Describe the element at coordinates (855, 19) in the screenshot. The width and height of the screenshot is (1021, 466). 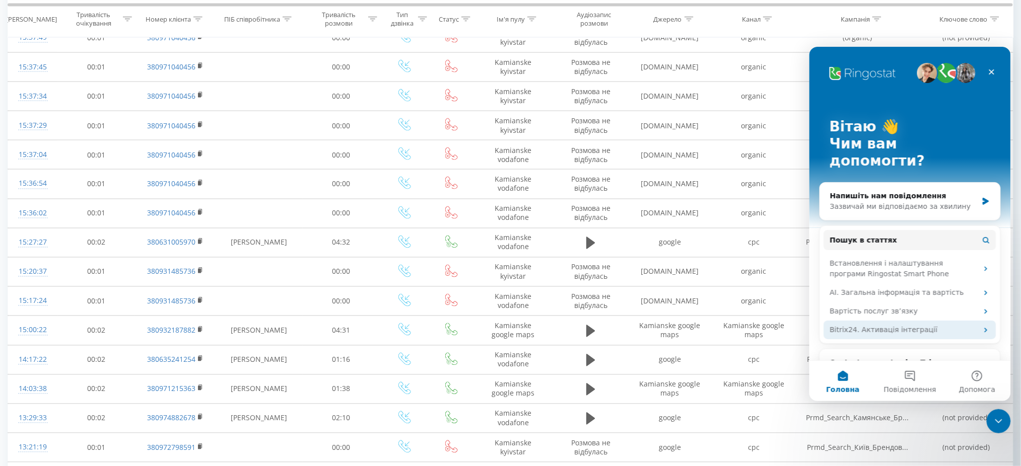
I see `div: Кампанія` at that location.